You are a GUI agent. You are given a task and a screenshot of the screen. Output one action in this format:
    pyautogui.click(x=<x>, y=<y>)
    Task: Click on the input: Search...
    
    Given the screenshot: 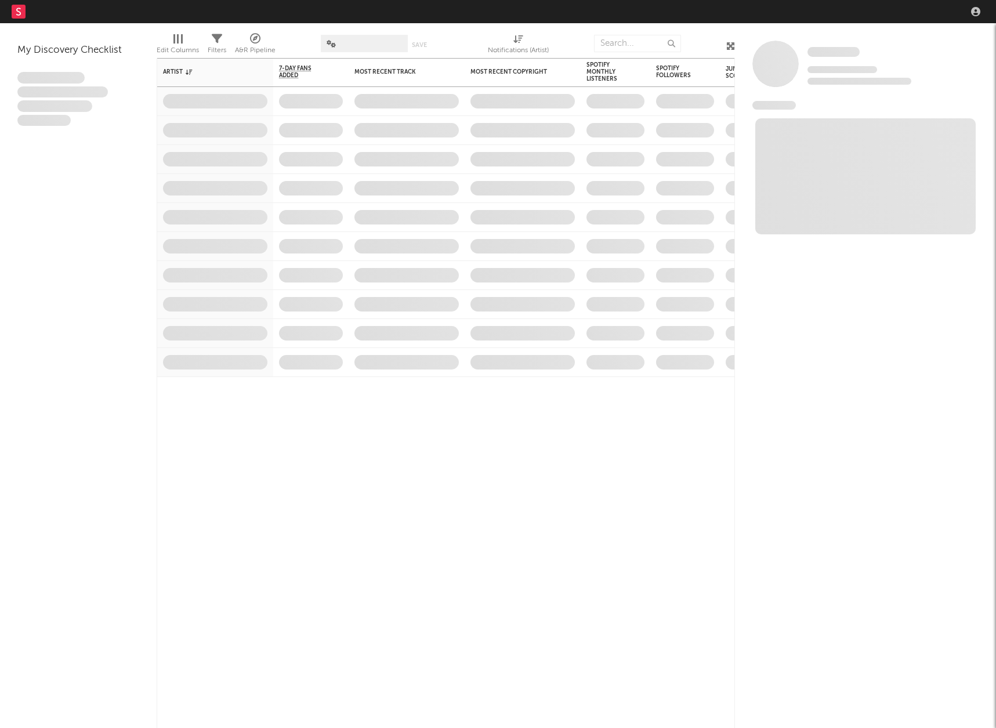 What is the action you would take?
    pyautogui.click(x=637, y=43)
    